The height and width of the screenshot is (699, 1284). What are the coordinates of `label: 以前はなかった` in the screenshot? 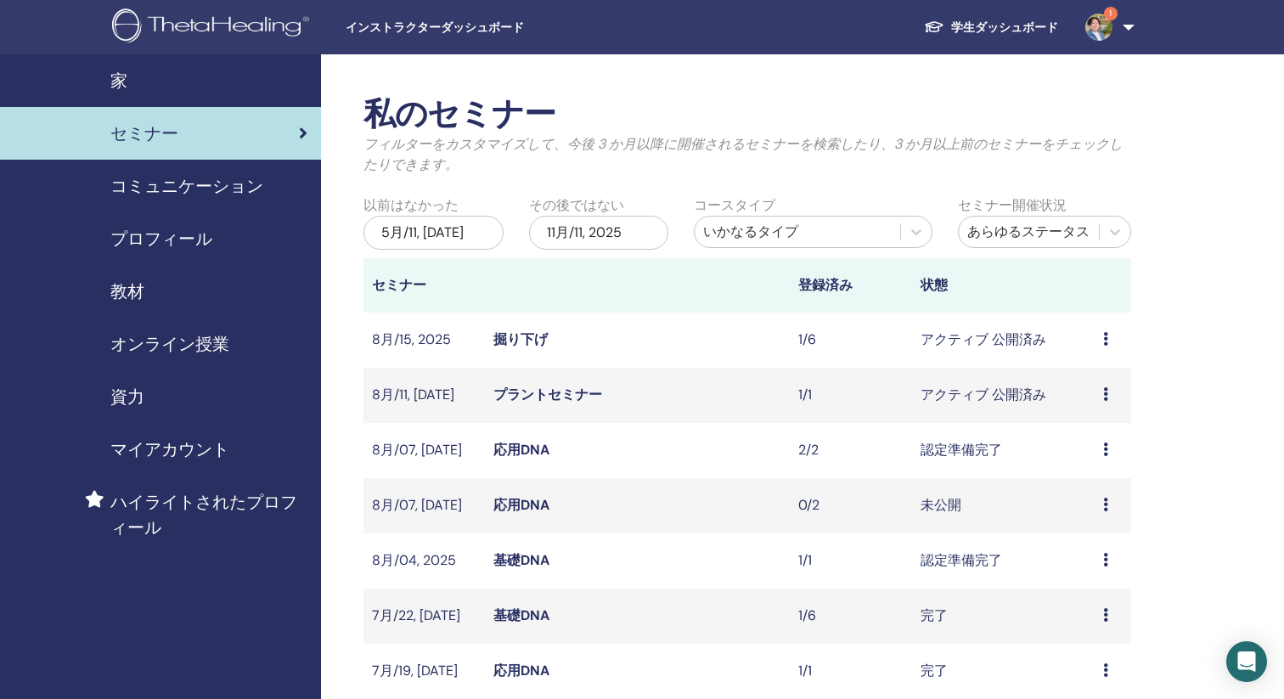 It's located at (411, 206).